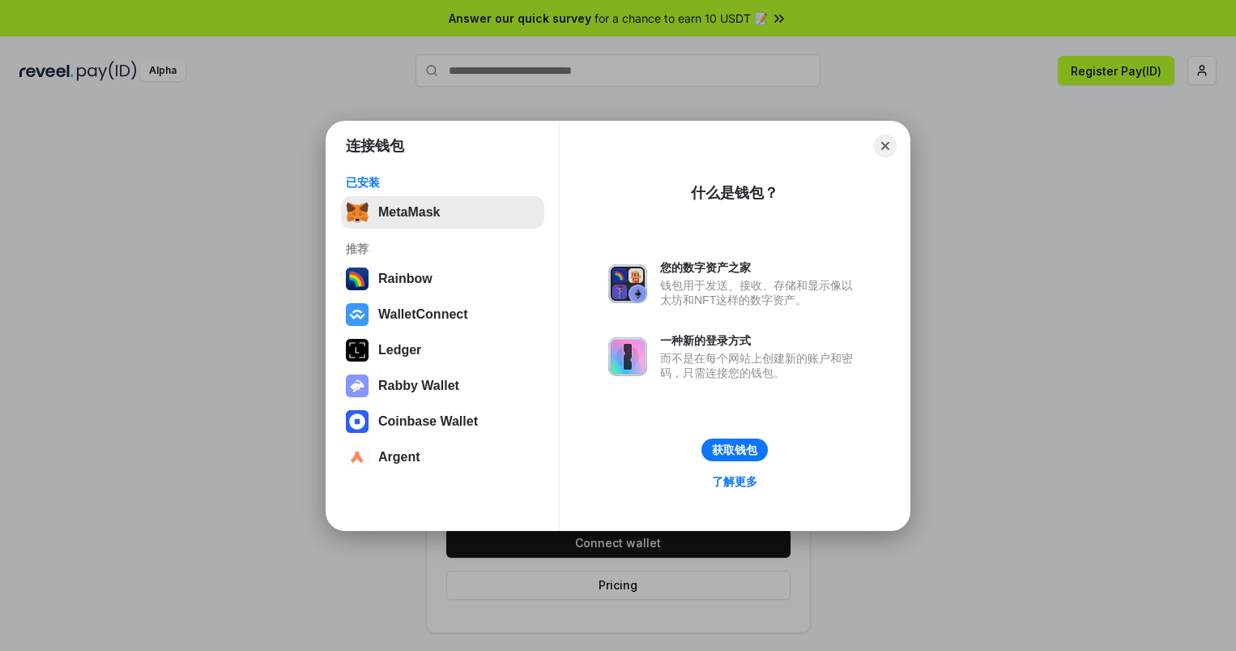  Describe the element at coordinates (735, 193) in the screenshot. I see `div: 什么是钱包？` at that location.